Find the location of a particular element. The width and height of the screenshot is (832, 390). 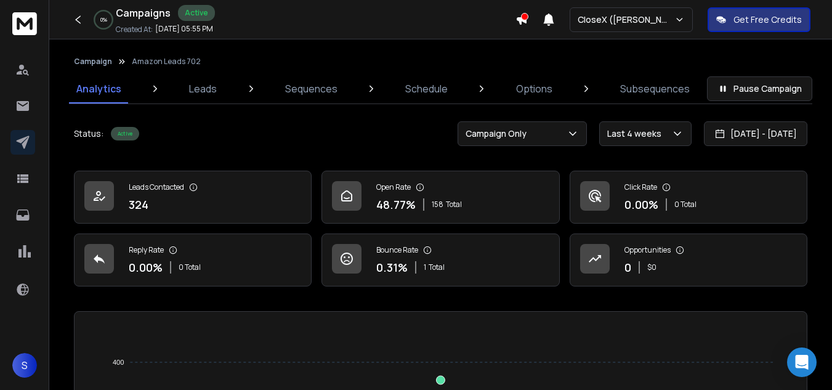

p: Analytics is located at coordinates (98, 89).